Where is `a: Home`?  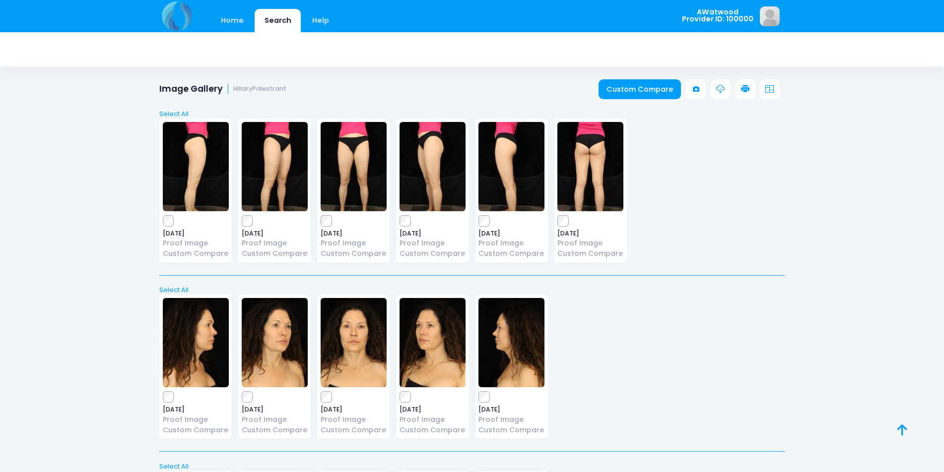
a: Home is located at coordinates (232, 20).